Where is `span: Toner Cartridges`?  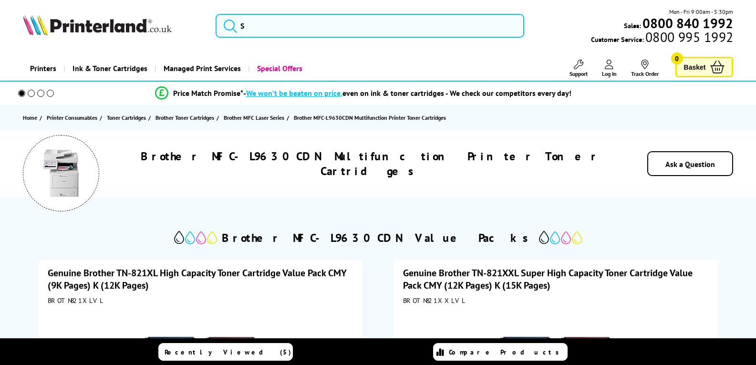
span: Toner Cartridges is located at coordinates (126, 117).